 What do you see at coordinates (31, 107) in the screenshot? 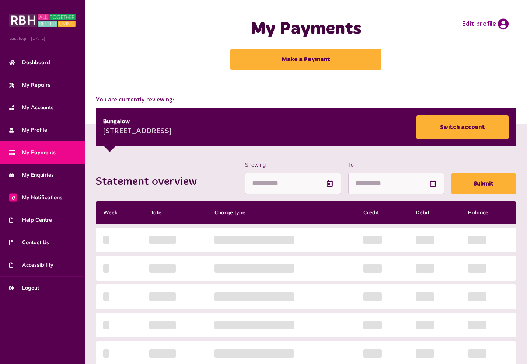
I see `span: My Accounts` at bounding box center [31, 107].